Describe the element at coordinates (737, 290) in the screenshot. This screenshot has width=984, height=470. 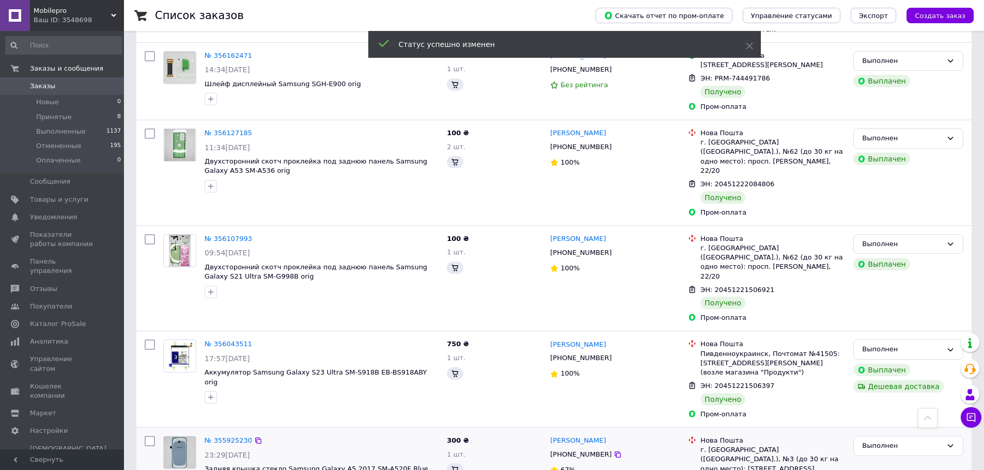
I see `span: ЭН: 20451221506921` at that location.